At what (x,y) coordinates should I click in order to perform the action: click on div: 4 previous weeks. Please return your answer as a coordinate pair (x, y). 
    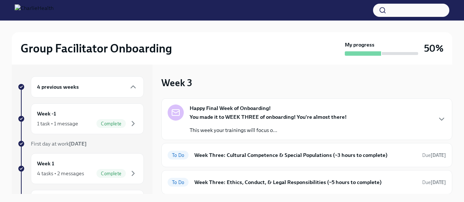
    Looking at the image, I should click on (87, 87).